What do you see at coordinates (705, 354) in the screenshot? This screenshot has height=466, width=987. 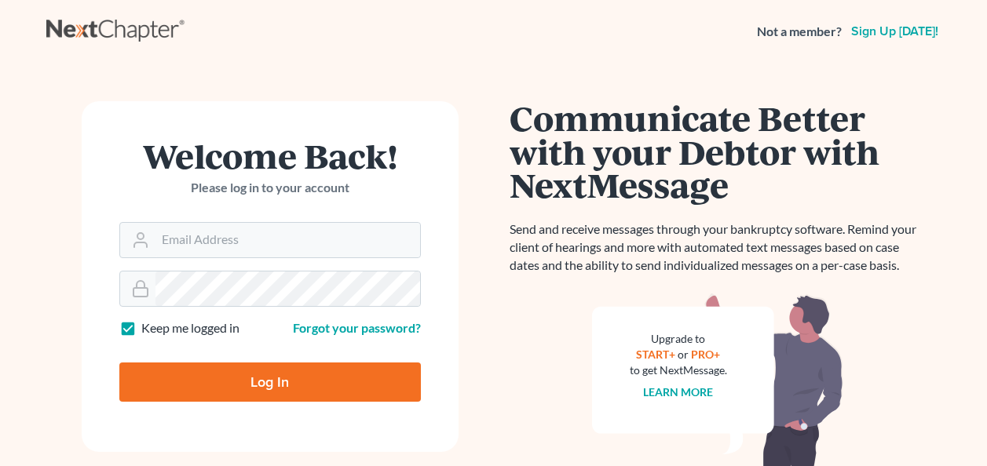 I see `a: PRO+` at bounding box center [705, 354].